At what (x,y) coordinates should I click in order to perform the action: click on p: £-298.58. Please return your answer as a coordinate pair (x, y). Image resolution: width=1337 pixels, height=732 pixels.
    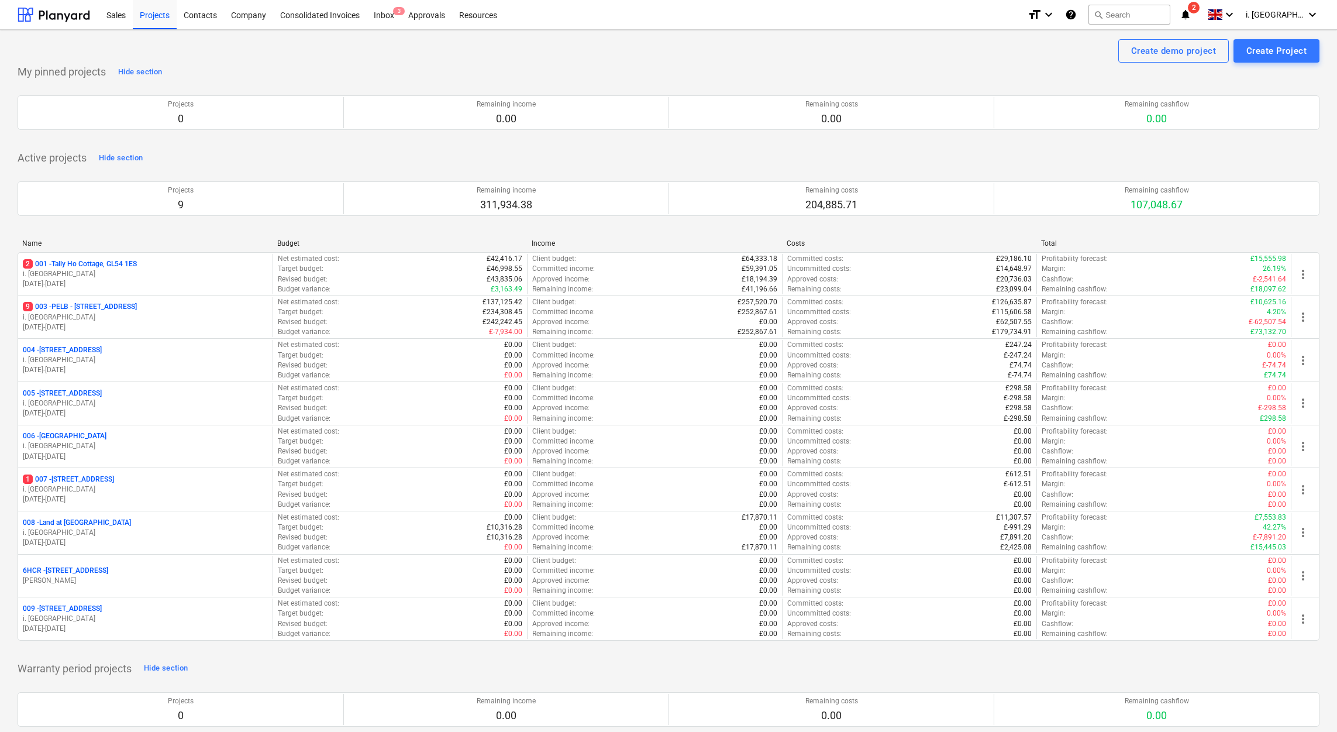
    Looking at the image, I should click on (1018, 418).